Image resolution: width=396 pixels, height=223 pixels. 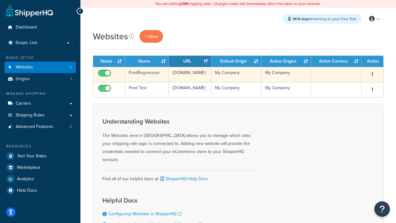 I want to click on span: Websites, so click(x=24, y=67).